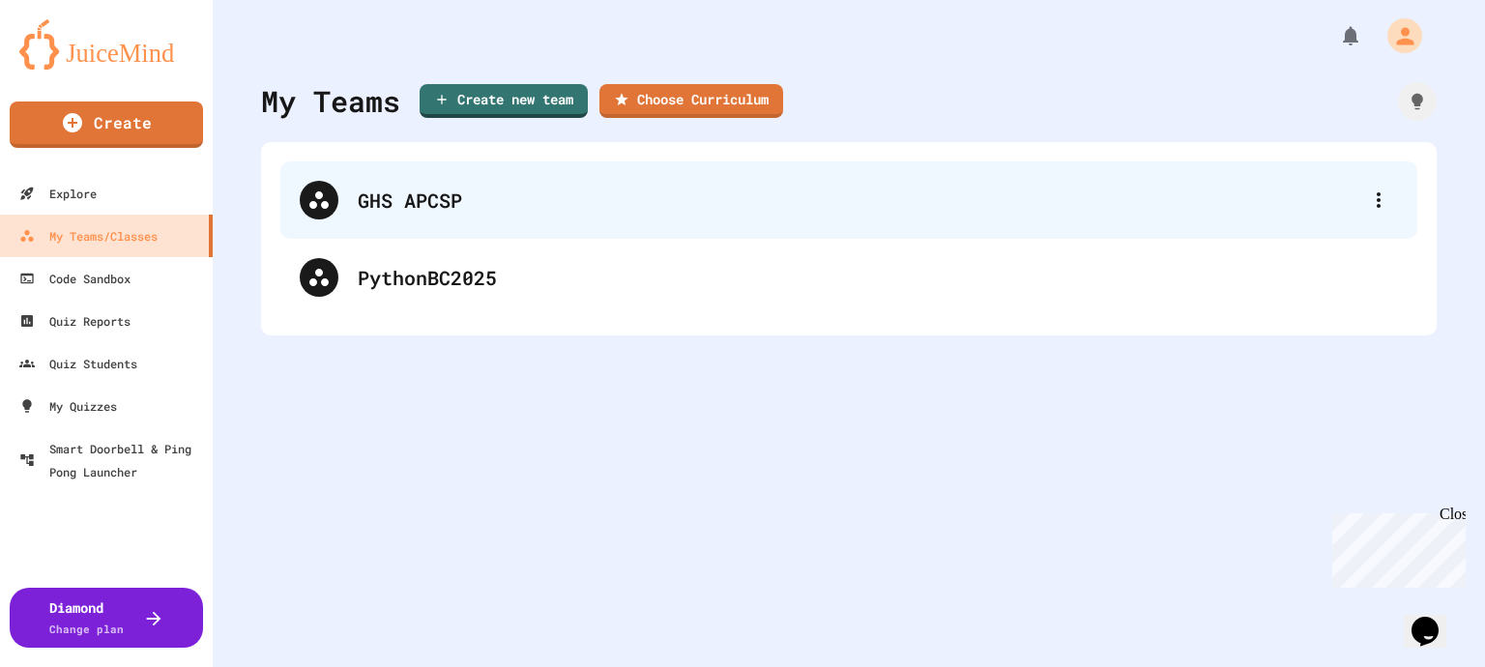  I want to click on div: Chat with us now!Close, so click(71, 65).